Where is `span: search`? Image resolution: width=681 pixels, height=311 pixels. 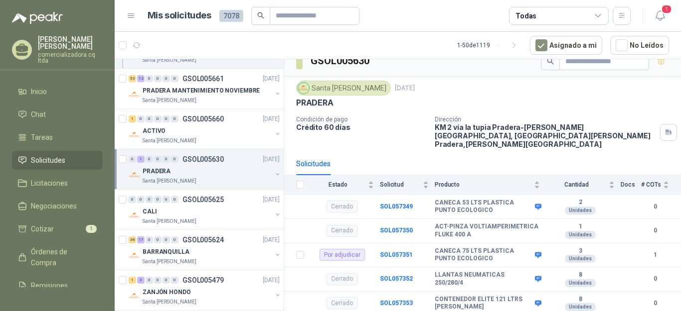 span: search is located at coordinates (261, 15).